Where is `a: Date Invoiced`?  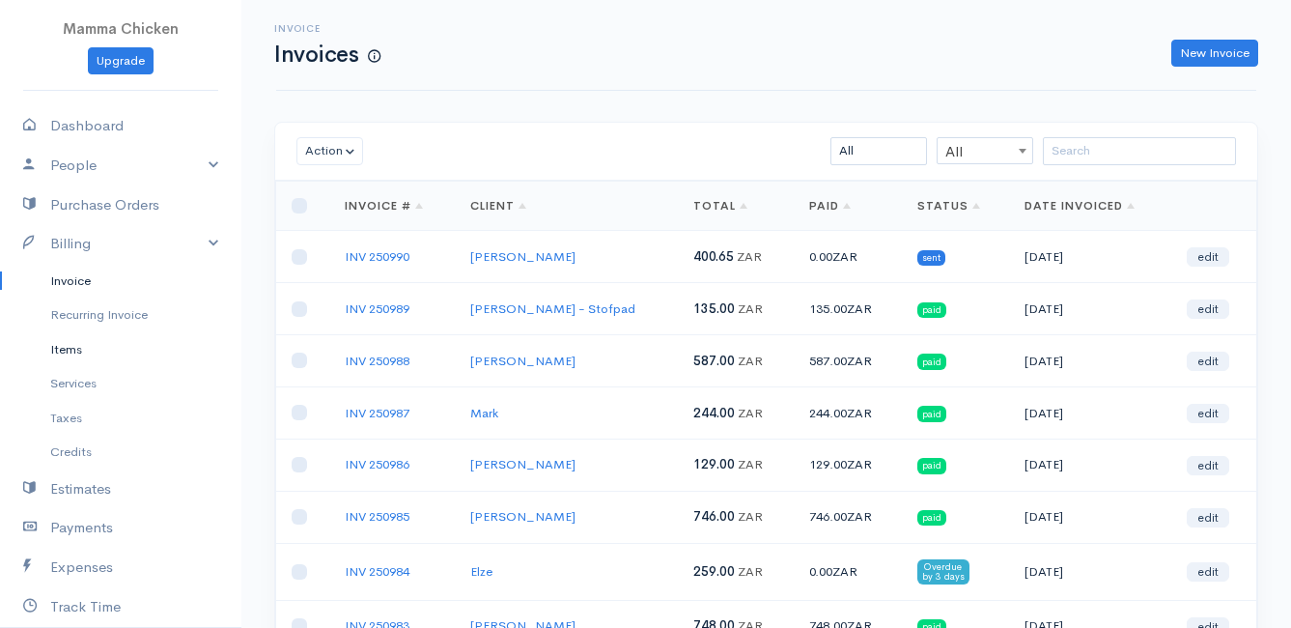
a: Date Invoiced is located at coordinates (1079, 206).